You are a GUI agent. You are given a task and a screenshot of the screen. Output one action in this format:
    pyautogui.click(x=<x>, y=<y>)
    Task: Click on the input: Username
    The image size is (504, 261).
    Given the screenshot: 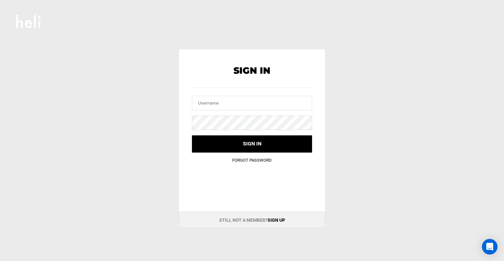 What is the action you would take?
    pyautogui.click(x=252, y=103)
    